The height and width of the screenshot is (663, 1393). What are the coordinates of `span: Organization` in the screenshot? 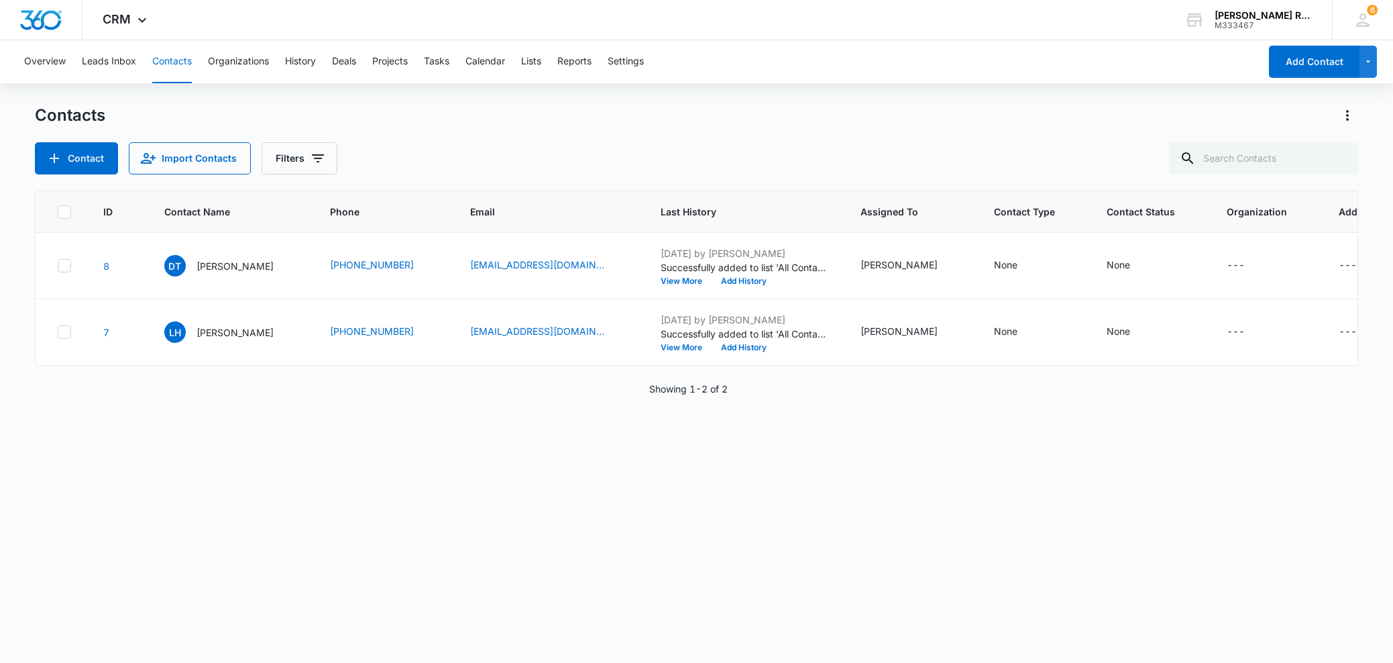 It's located at (1257, 211).